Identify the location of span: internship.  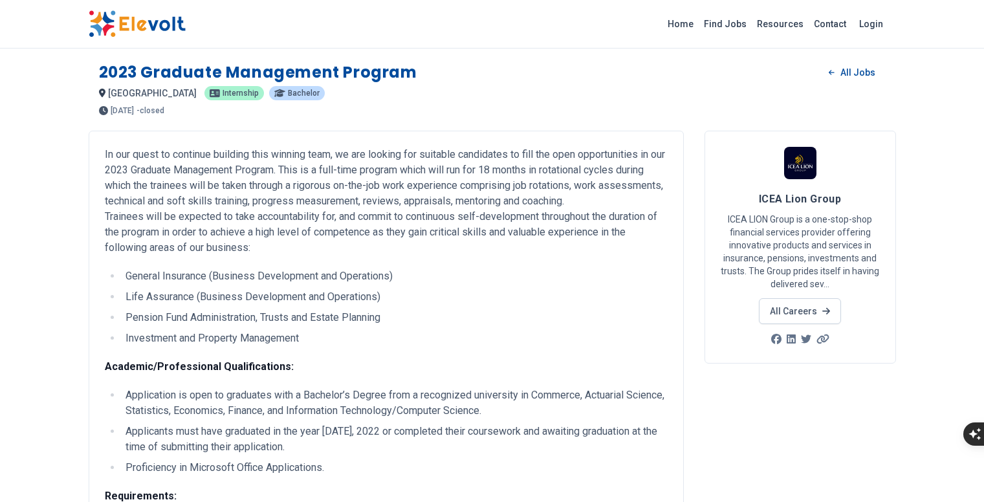
(241, 93).